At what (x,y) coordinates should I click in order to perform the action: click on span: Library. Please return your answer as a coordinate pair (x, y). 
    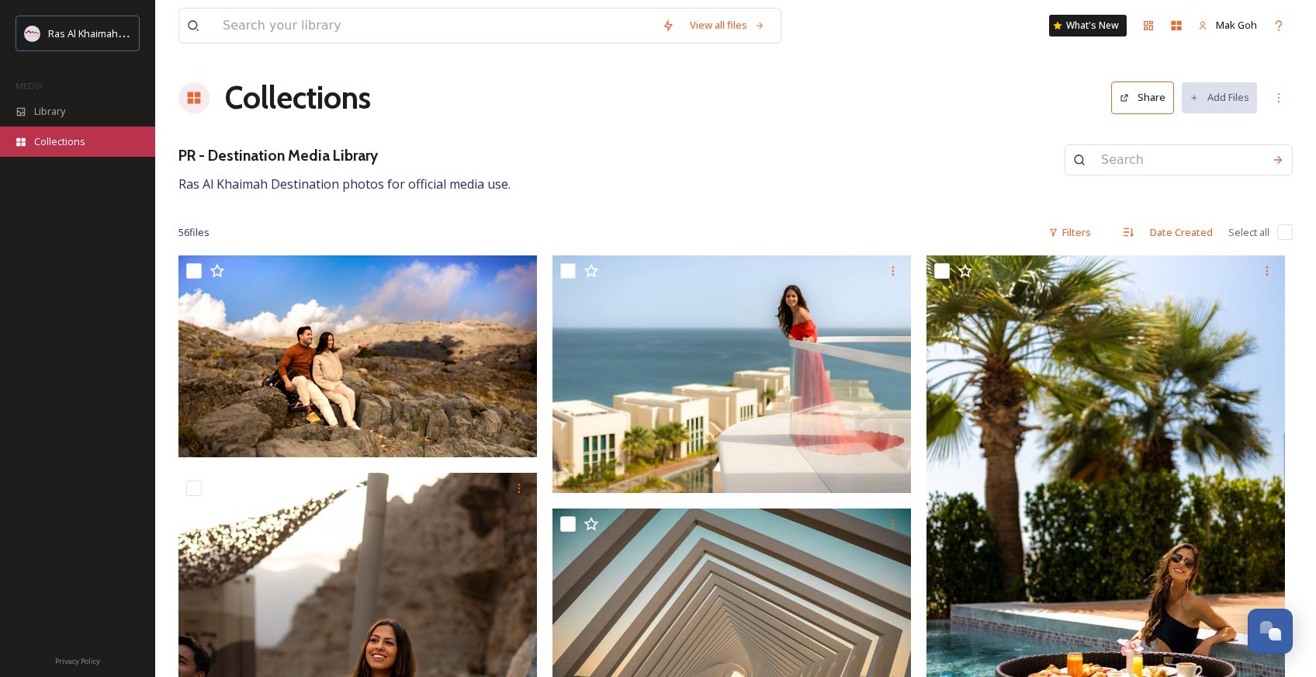
    Looking at the image, I should click on (50, 111).